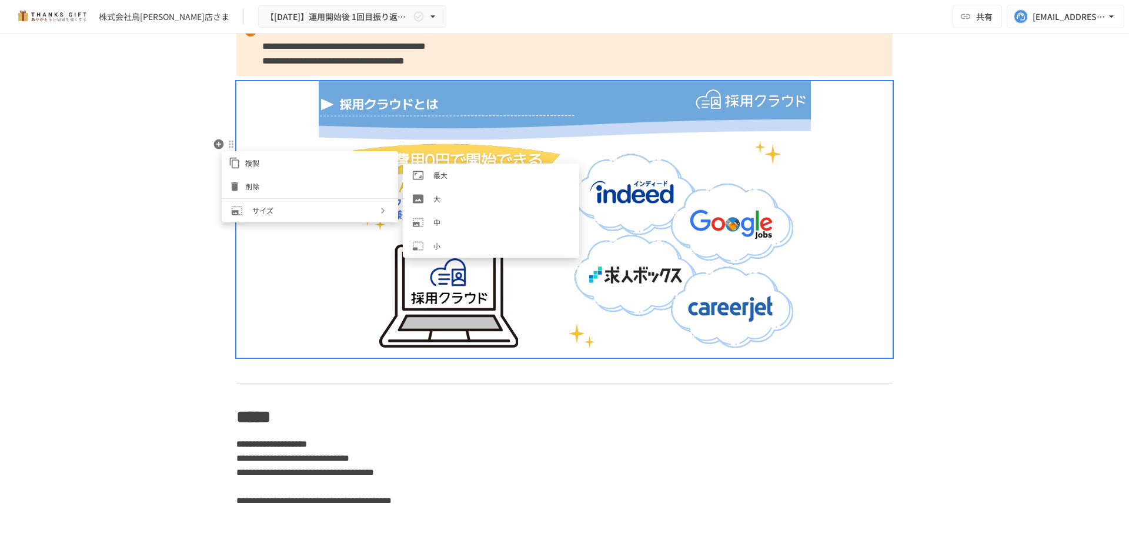  I want to click on span: 小, so click(502, 245).